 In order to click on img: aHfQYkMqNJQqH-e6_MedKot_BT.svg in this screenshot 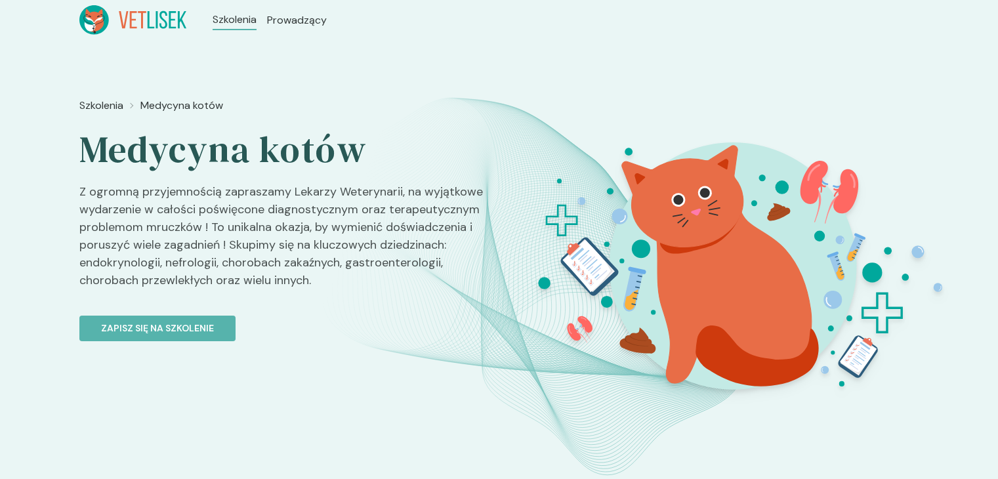, I will do `click(730, 267)`.